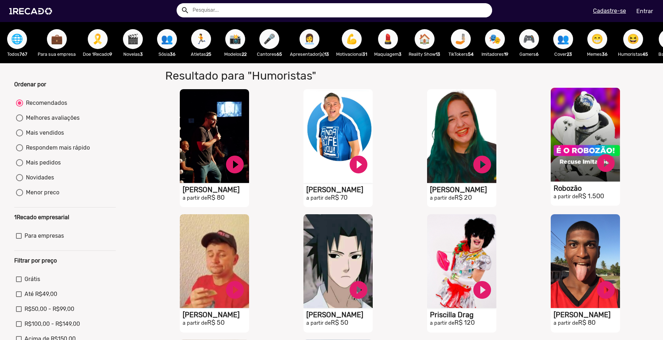  Describe the element at coordinates (209, 54) in the screenshot. I see `b: 25` at that location.